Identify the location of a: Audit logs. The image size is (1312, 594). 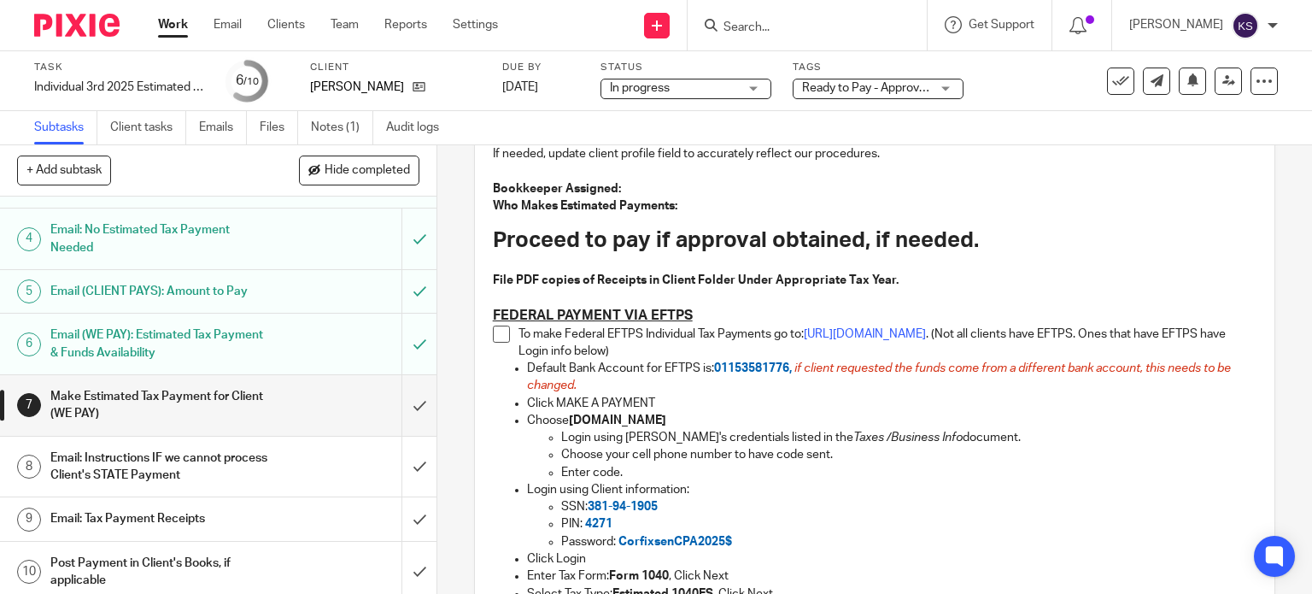
(419, 127).